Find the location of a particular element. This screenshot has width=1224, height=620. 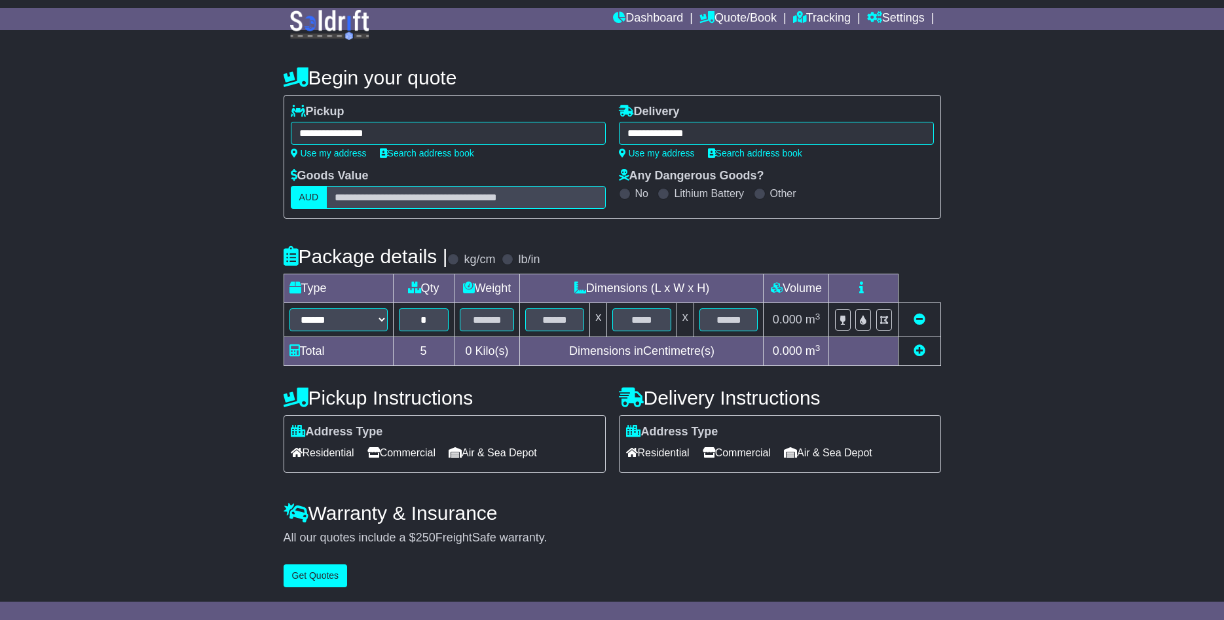

h4: Warranty & Insurance is located at coordinates (612, 513).